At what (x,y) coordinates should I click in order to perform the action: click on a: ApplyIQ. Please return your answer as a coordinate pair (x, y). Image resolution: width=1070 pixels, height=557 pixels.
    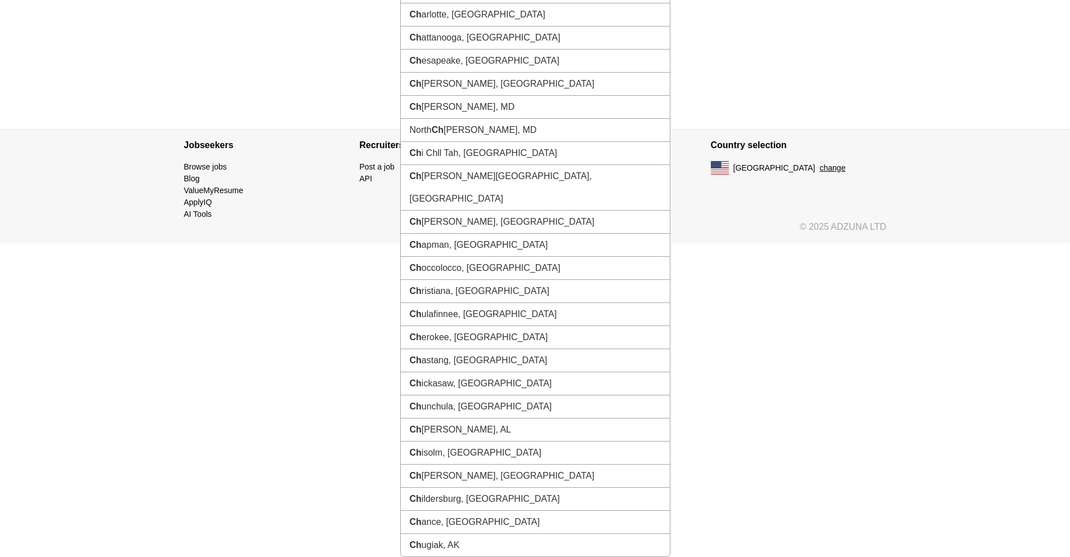
    Looking at the image, I should click on (198, 202).